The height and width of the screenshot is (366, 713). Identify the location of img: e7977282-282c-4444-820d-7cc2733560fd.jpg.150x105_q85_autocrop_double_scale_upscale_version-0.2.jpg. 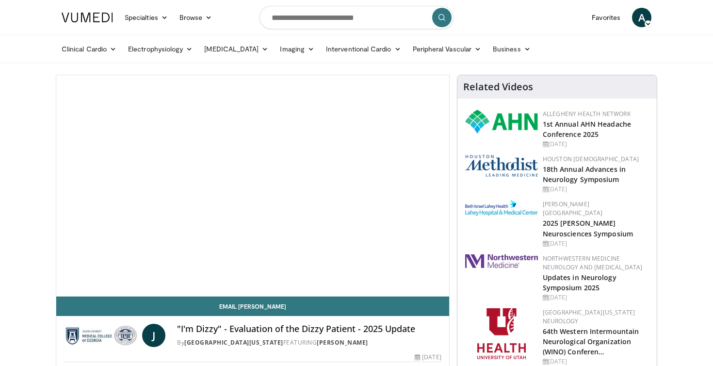
(502, 208).